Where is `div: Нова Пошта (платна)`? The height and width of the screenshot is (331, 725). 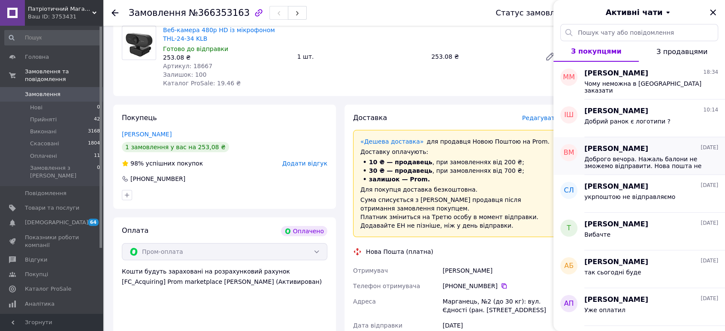 div: Нова Пошта (платна) is located at coordinates (399, 252).